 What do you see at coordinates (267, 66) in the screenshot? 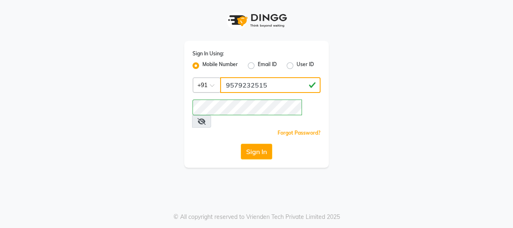
I see `label: Email ID` at bounding box center [267, 66].